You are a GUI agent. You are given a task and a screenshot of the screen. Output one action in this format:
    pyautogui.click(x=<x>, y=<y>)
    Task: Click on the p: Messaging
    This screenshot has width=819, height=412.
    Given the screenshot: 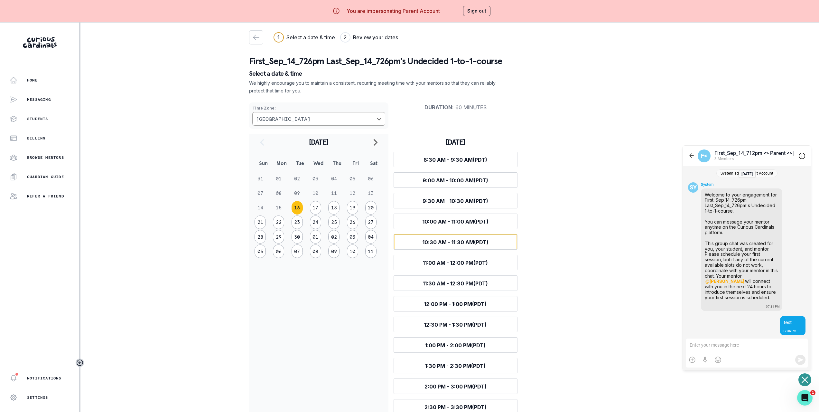 What is the action you would take?
    pyautogui.click(x=39, y=99)
    